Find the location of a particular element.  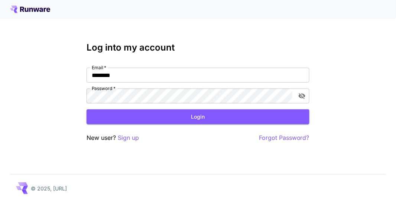

button: Sign up is located at coordinates (128, 137).